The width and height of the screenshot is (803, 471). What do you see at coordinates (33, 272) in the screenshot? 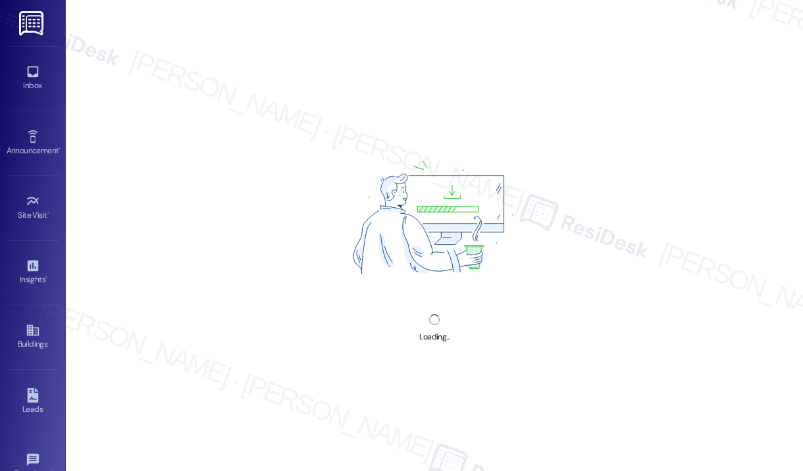
I see `a: Insights •` at bounding box center [33, 272].